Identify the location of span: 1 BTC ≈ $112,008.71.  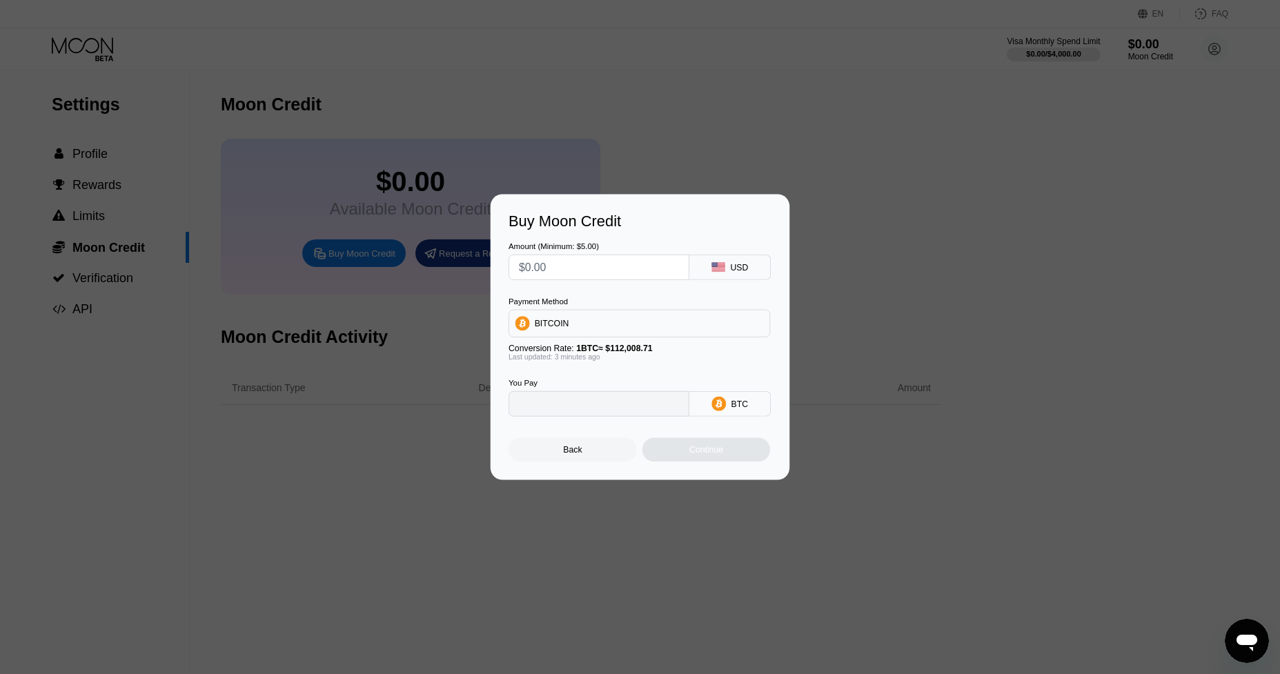
(614, 349).